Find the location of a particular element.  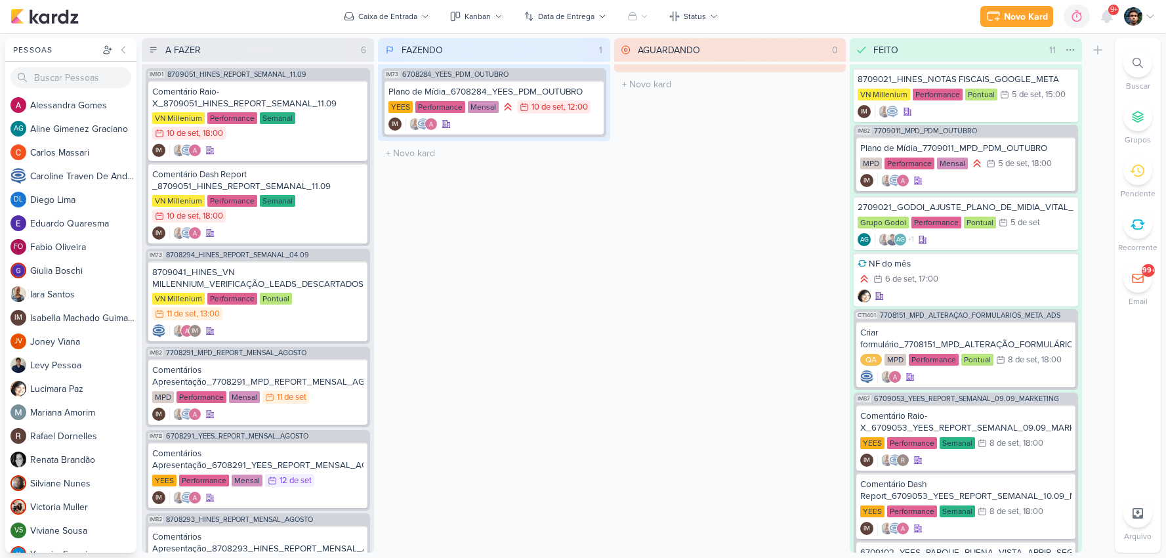

img: Lucimara Paz is located at coordinates (18, 388).